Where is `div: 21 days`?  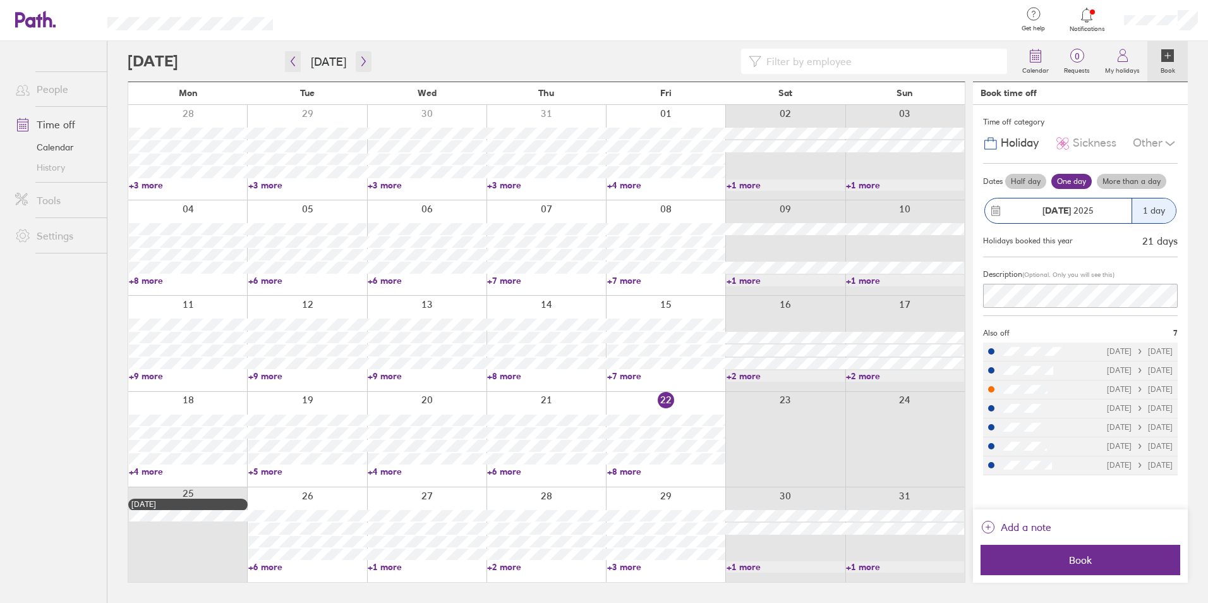
div: 21 days is located at coordinates (1160, 241).